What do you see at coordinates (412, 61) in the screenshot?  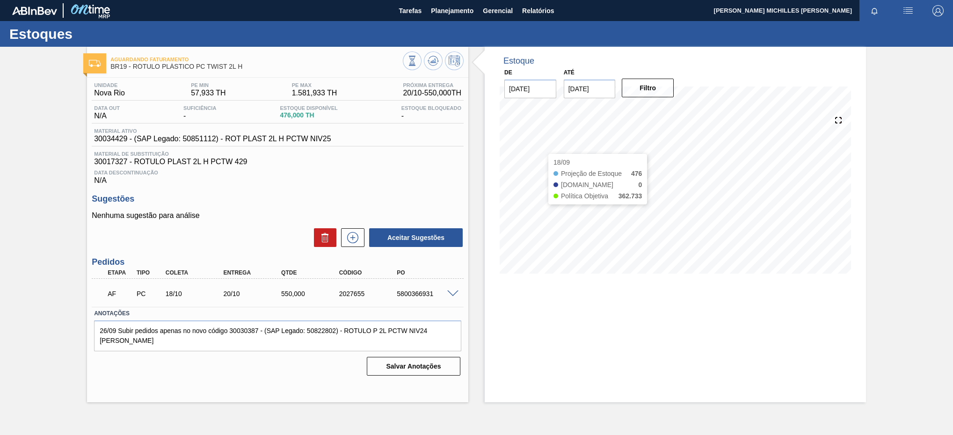 I see `button: Visão Geral dos Estoques` at bounding box center [412, 61].